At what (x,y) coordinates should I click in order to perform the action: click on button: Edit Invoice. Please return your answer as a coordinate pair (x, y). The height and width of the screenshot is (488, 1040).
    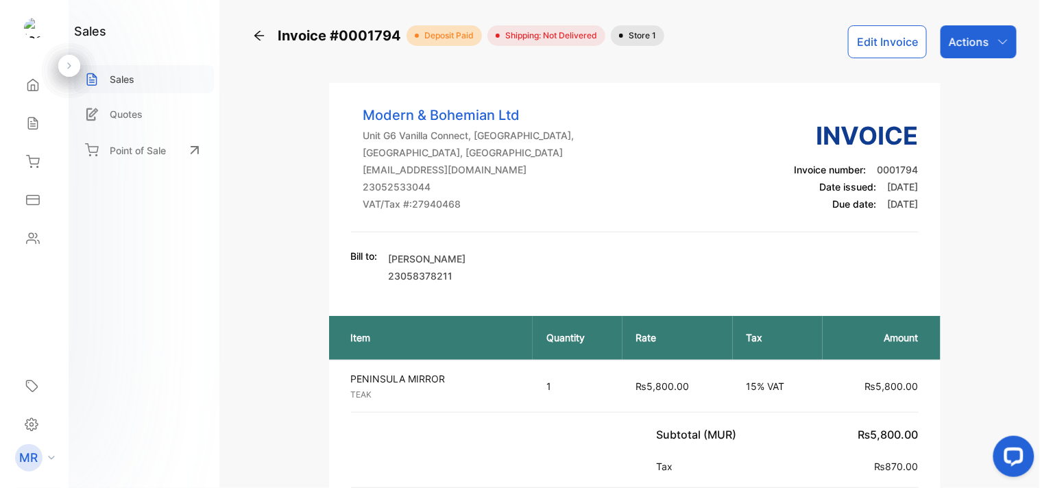
    Looking at the image, I should click on (887, 42).